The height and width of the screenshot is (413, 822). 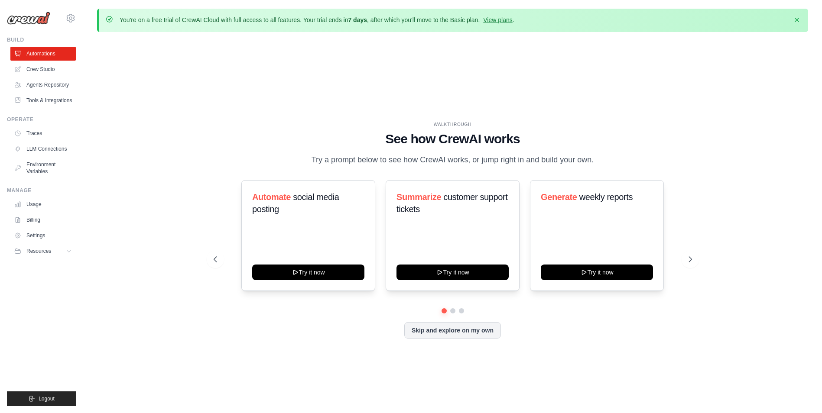 I want to click on span: Automate, so click(x=271, y=197).